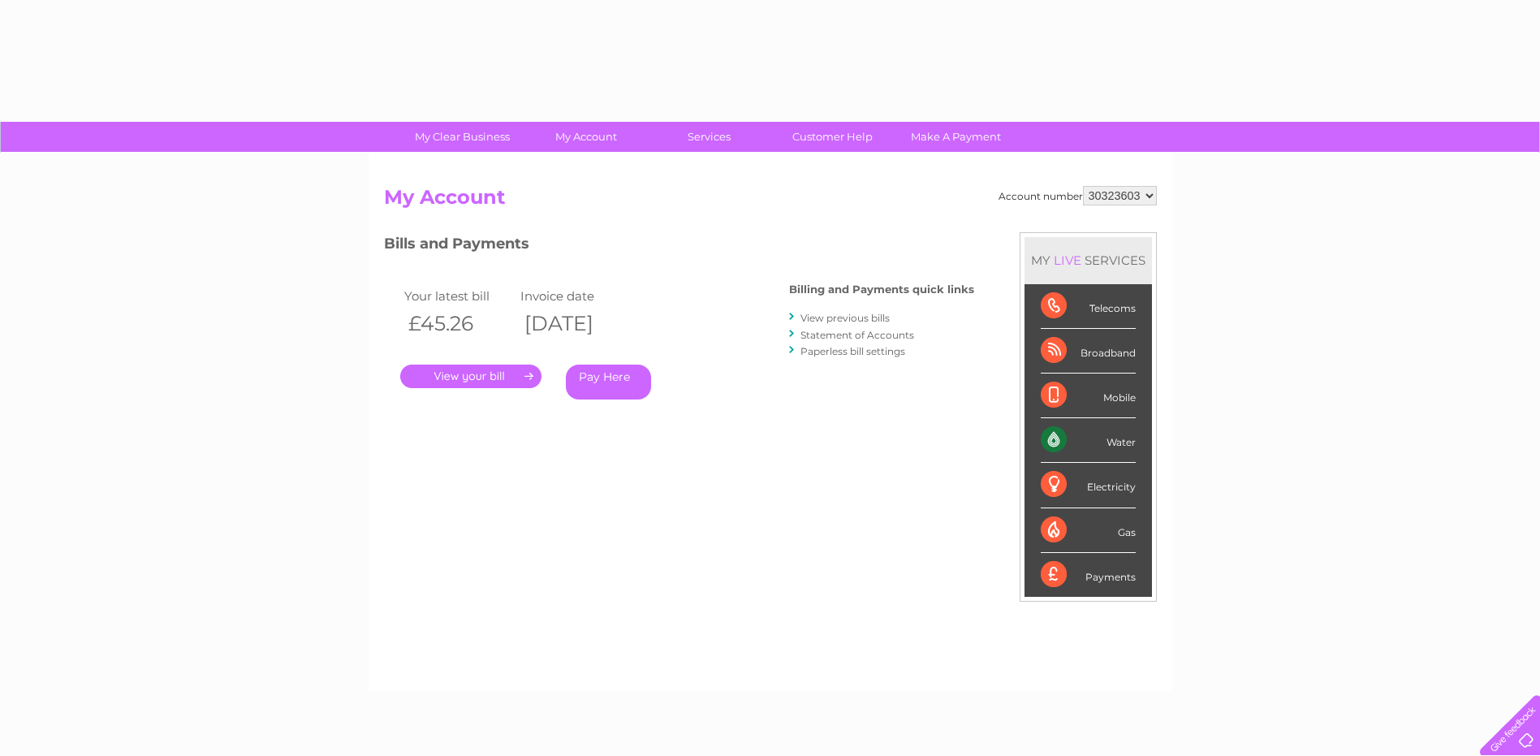  What do you see at coordinates (679, 246) in the screenshot?
I see `h3: Bills and Payments` at bounding box center [679, 246].